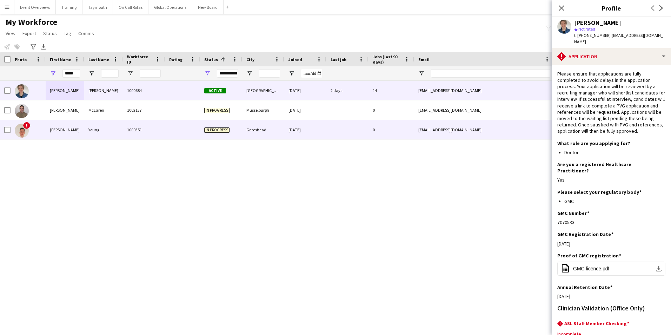 This screenshot has width=671, height=335. Describe the element at coordinates (263, 110) in the screenshot. I see `div: Musselburgh` at that location.